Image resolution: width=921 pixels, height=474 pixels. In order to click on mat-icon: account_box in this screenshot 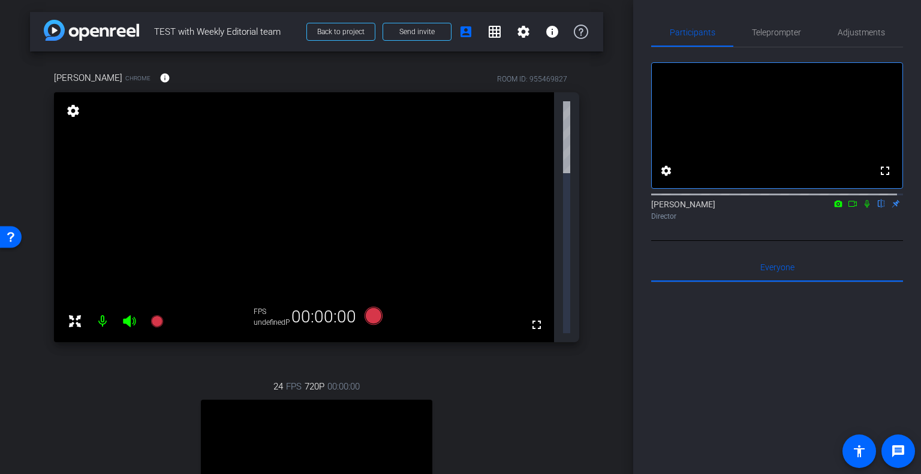, I will do `click(466, 32)`.